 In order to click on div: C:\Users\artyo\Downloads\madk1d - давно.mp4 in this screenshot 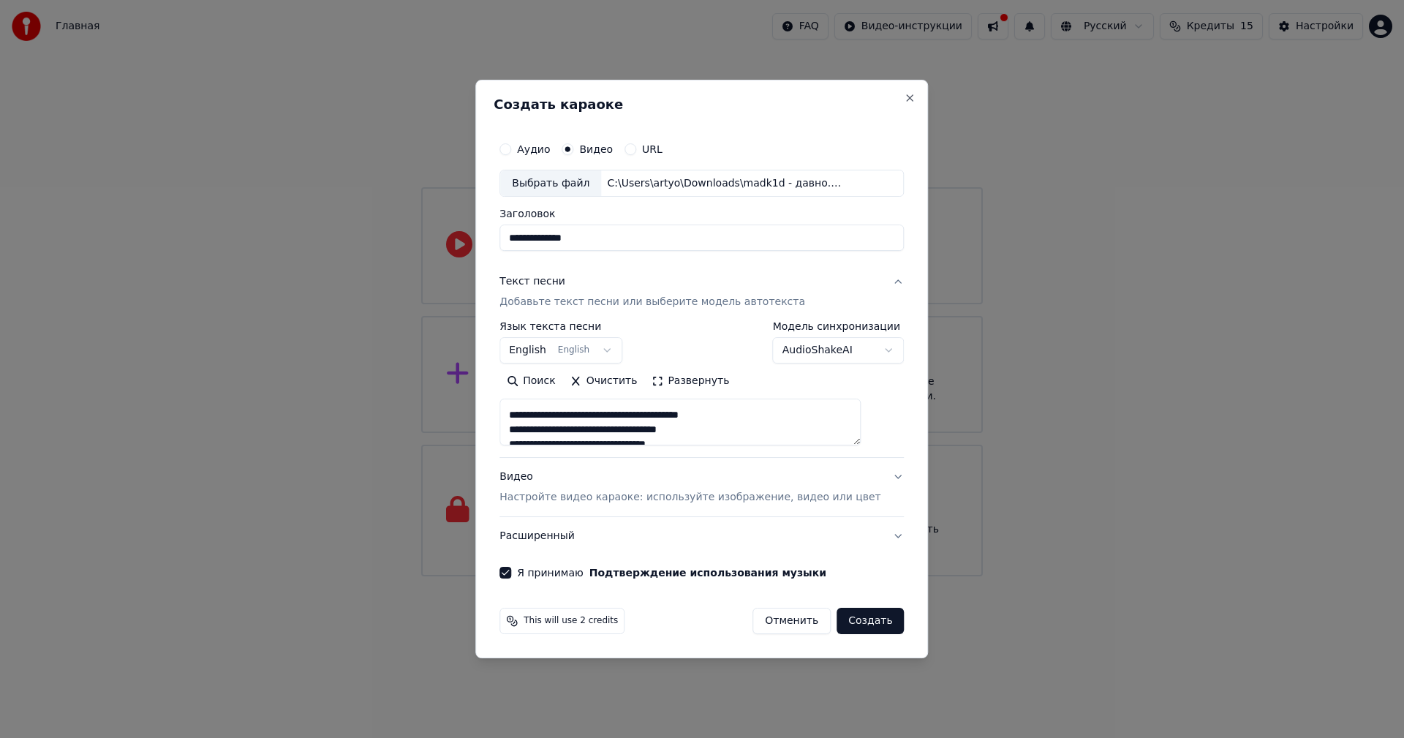, I will do `click(726, 184)`.